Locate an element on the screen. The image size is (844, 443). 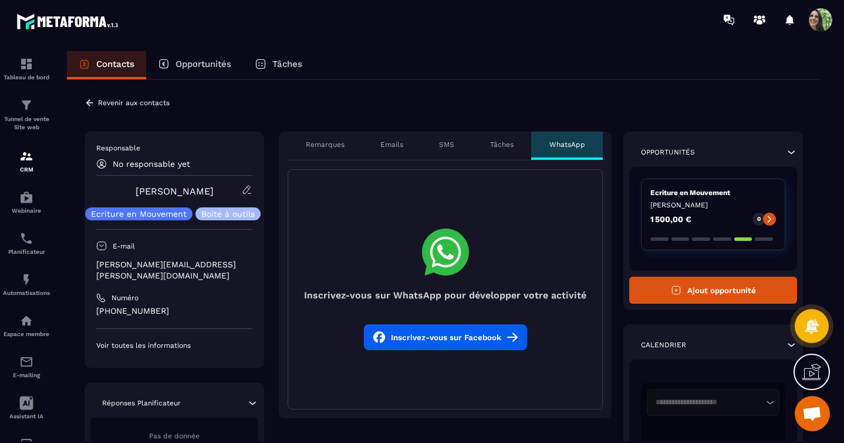
img: logo is located at coordinates (69, 21).